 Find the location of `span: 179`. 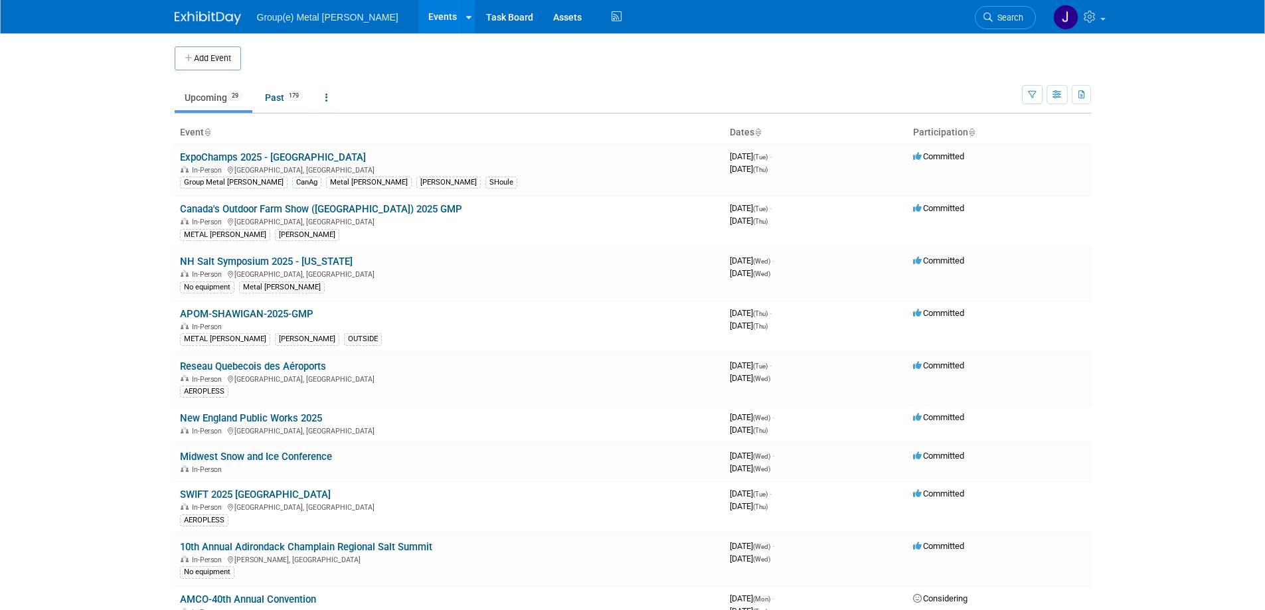

span: 179 is located at coordinates (293, 96).